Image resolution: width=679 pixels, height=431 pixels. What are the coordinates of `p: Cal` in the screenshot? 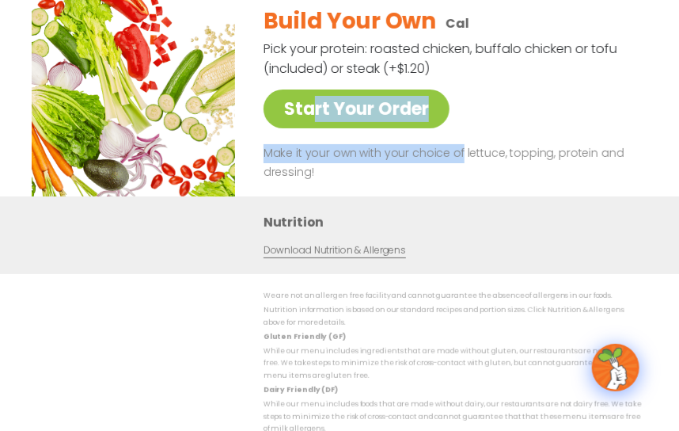 It's located at (458, 23).